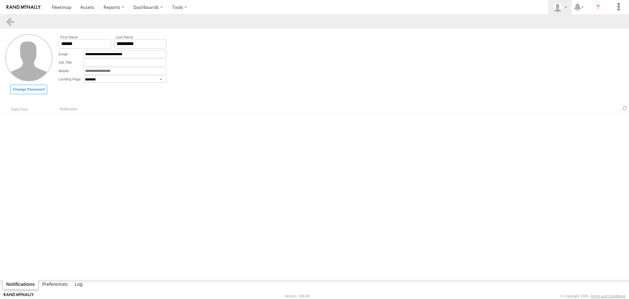 The height and width of the screenshot is (299, 629). I want to click on label: Last Name, so click(140, 37).